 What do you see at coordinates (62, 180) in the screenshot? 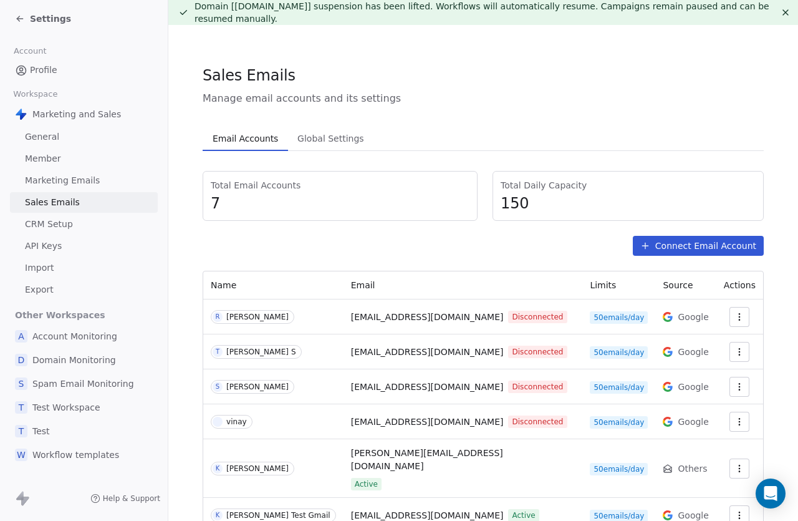
I see `span: Marketing Emails` at bounding box center [62, 180].